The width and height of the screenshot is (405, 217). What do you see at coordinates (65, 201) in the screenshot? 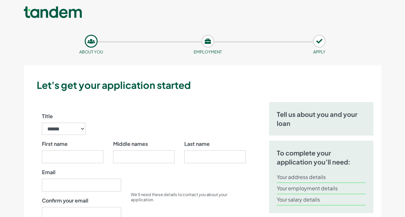
I see `label: Confirm your email` at bounding box center [65, 201].